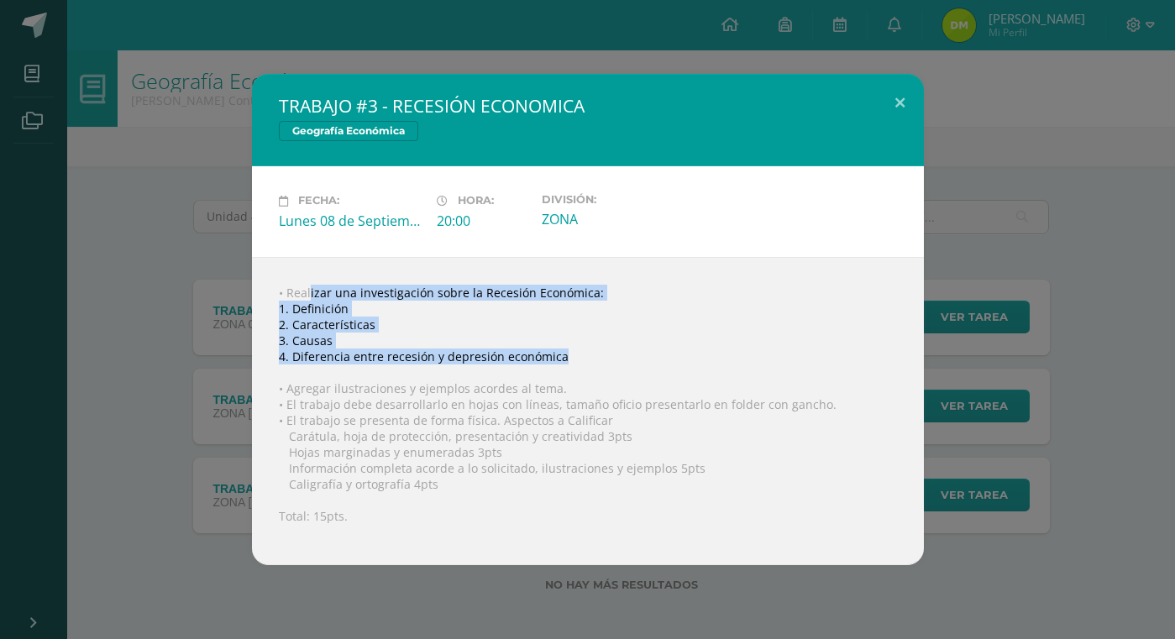 Image resolution: width=1175 pixels, height=639 pixels. Describe the element at coordinates (900, 102) in the screenshot. I see `button: Close (Esc)` at that location.